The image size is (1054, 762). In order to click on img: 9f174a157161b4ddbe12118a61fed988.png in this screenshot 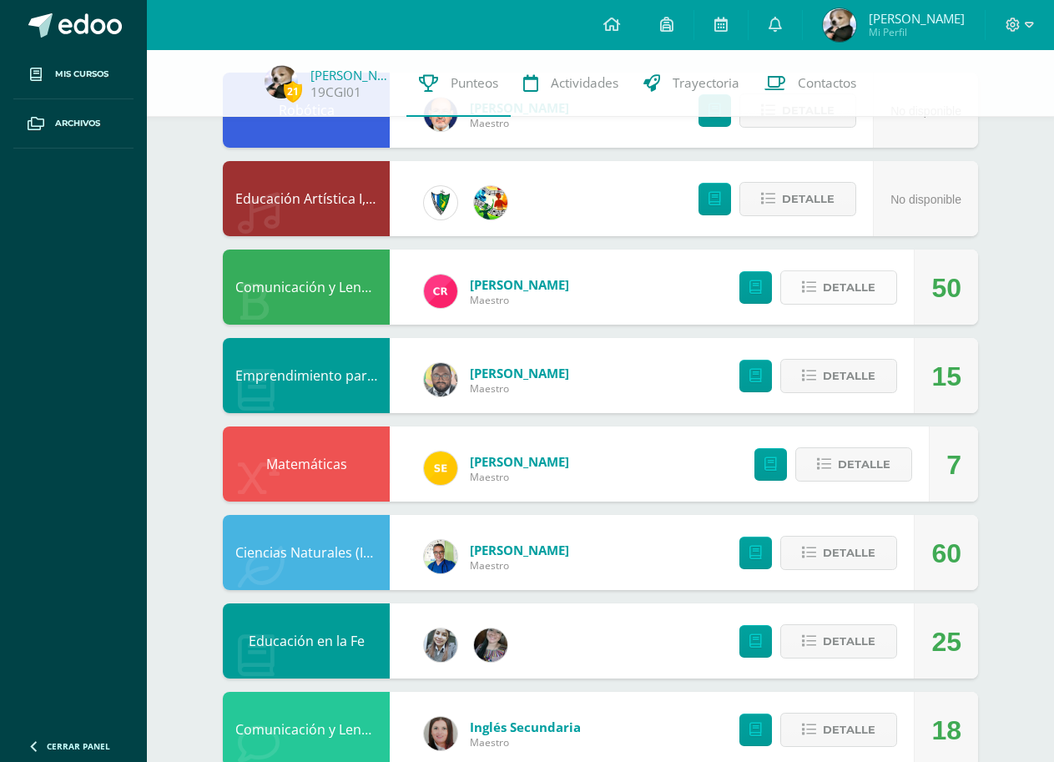, I will do `click(441, 203)`.